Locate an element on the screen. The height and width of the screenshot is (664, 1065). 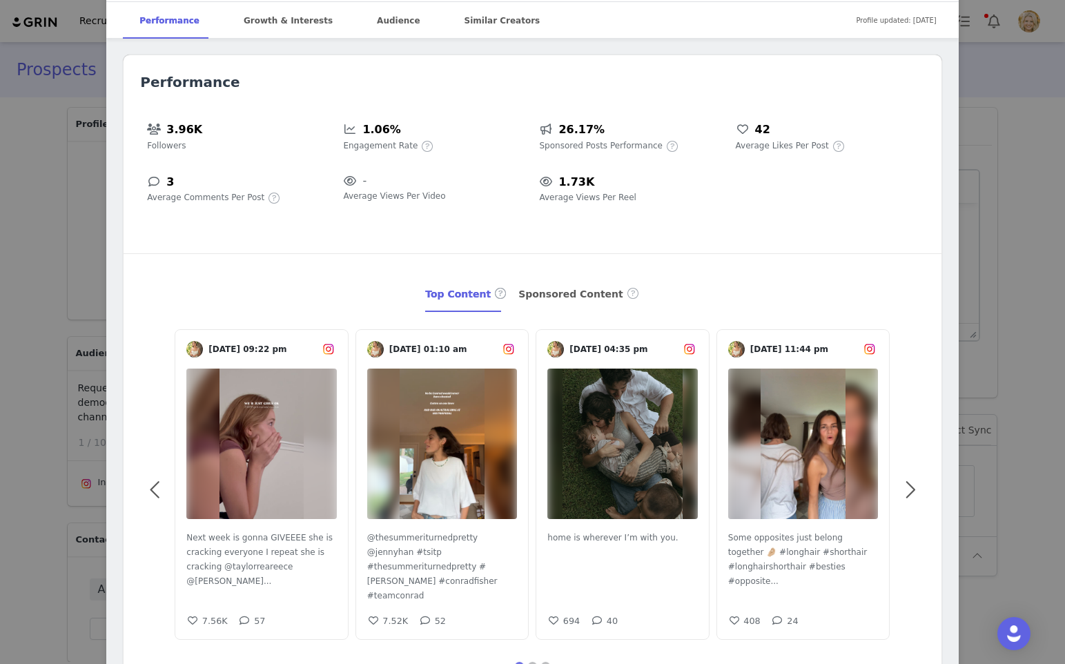
h5: 42 is located at coordinates (763, 130).